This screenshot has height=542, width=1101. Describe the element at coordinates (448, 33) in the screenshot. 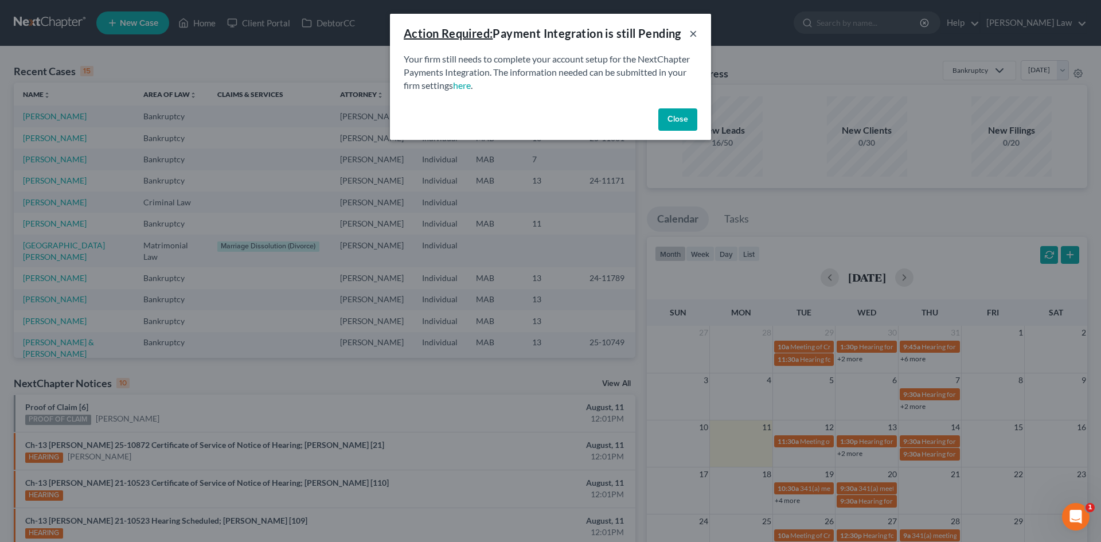

I see `u: Action Required:` at that location.